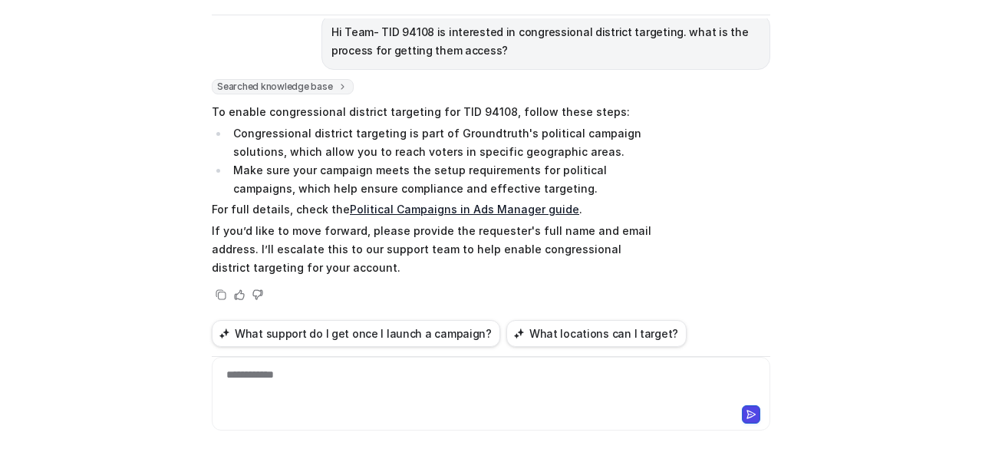 The height and width of the screenshot is (449, 982). What do you see at coordinates (282, 87) in the screenshot?
I see `span: Searched knowledge base` at bounding box center [282, 87].